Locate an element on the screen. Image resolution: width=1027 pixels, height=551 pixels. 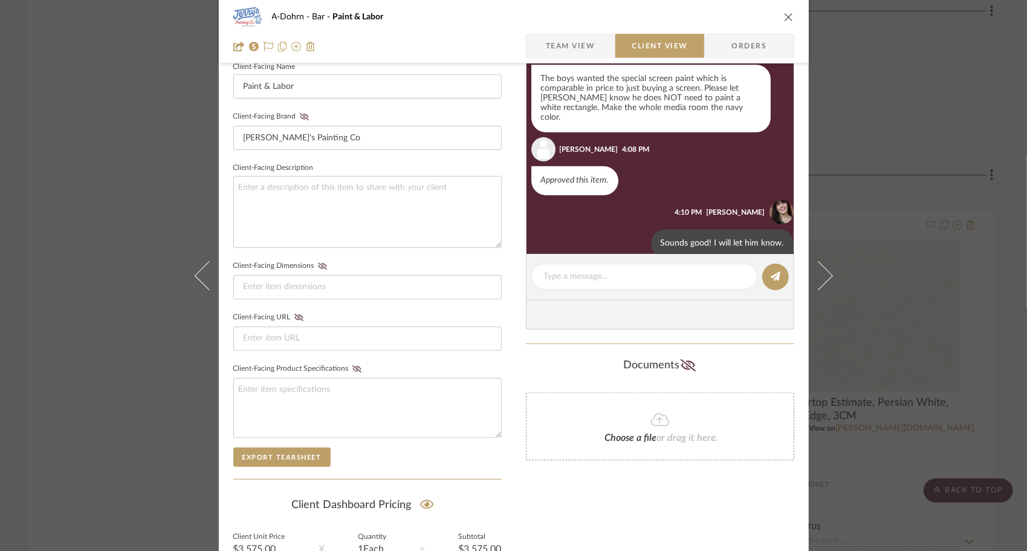
div: 4:08 PM is located at coordinates (636, 149).